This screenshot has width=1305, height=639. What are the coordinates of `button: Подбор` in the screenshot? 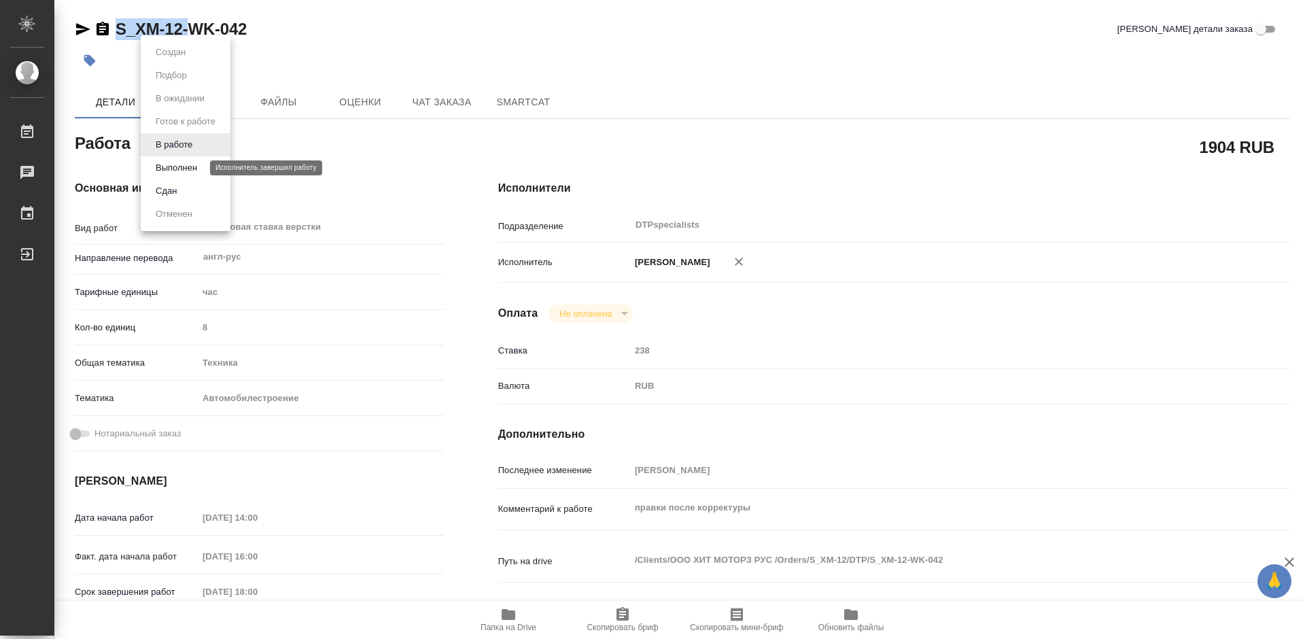 It's located at (171, 75).